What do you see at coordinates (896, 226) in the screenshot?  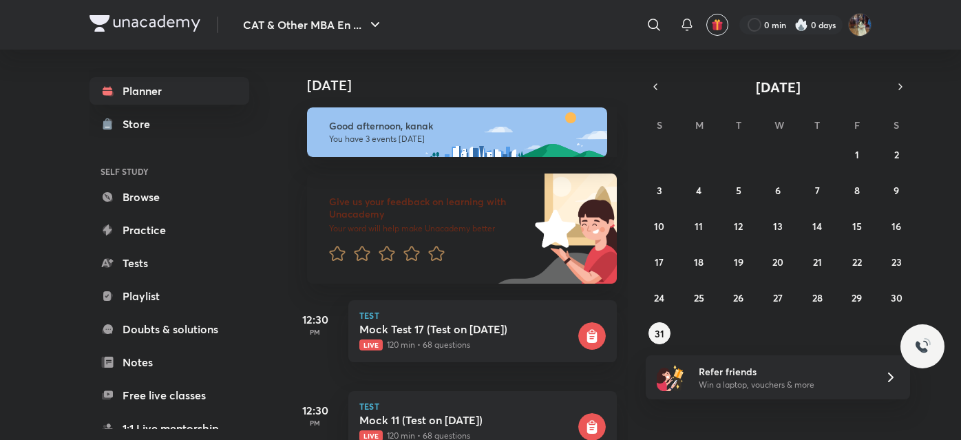 I see `abbr: August 16, 2025` at bounding box center [896, 226].